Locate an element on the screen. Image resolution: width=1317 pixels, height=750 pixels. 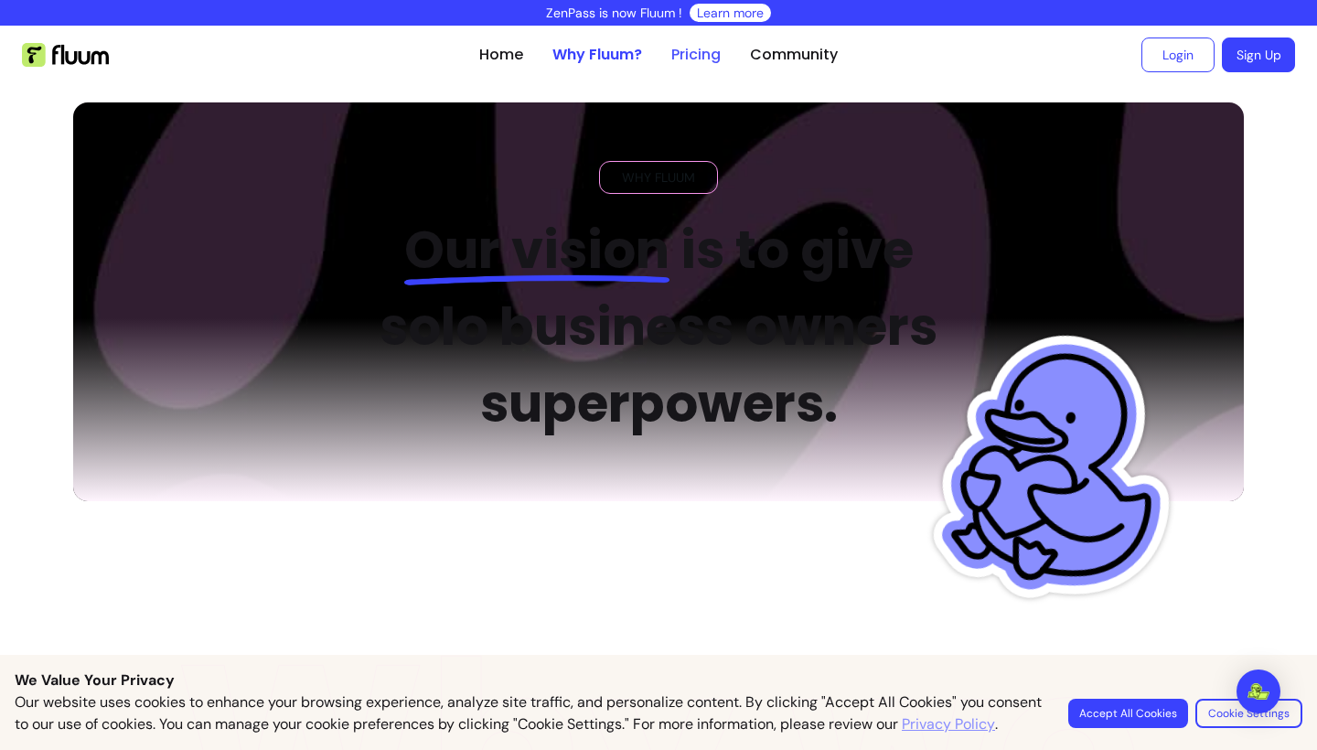
button: Cookie Settings is located at coordinates (1248, 713).